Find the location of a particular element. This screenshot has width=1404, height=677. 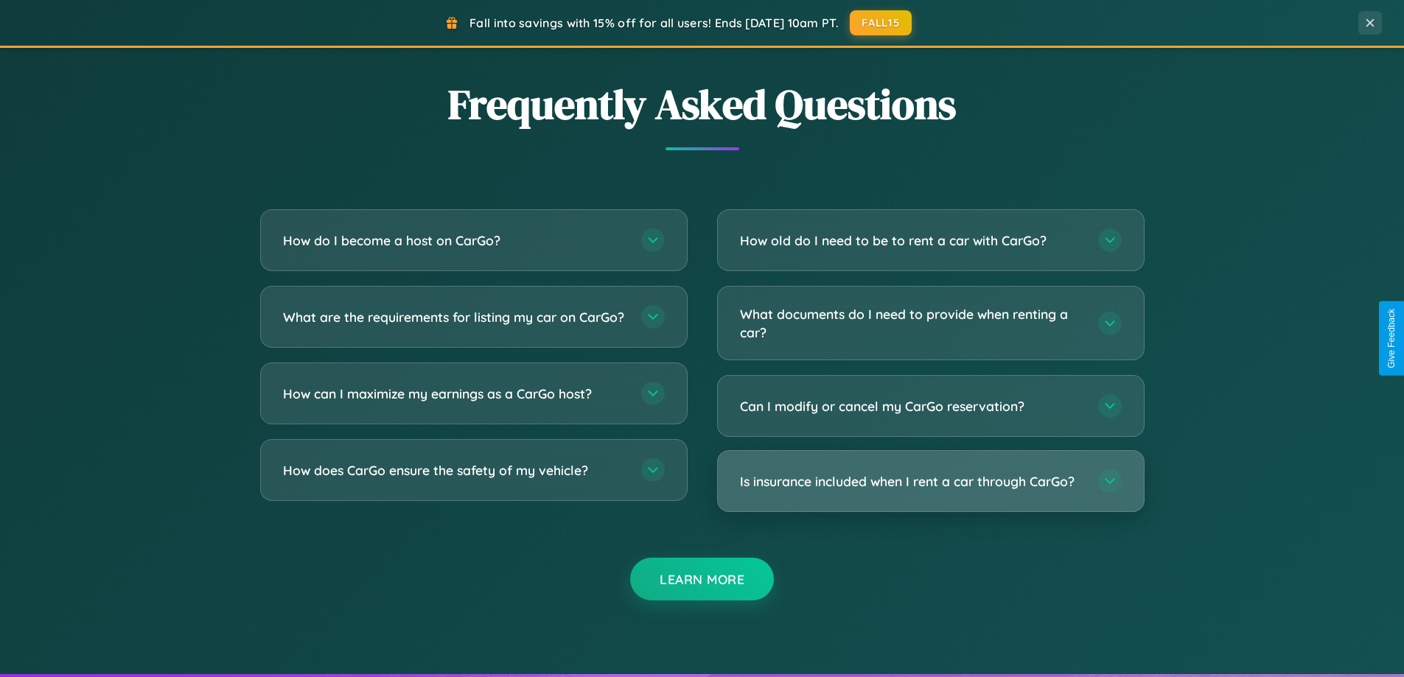

h3: How old do I need to be to rent a car with CarGo? is located at coordinates (912, 240).